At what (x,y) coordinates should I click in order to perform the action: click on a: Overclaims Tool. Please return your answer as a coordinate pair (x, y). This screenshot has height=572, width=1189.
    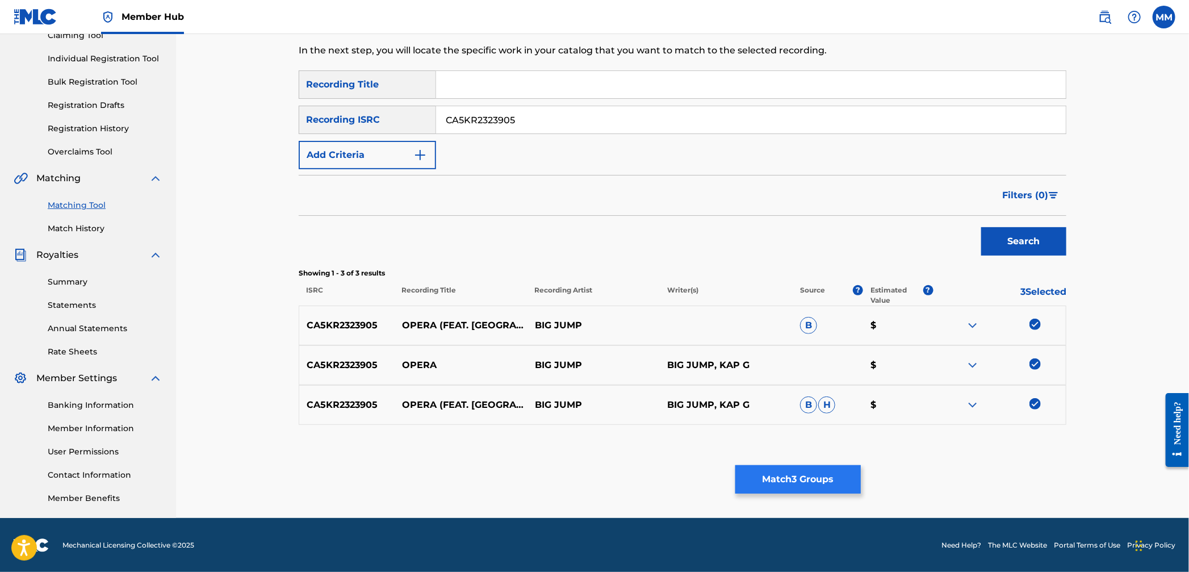
    Looking at the image, I should click on (105, 152).